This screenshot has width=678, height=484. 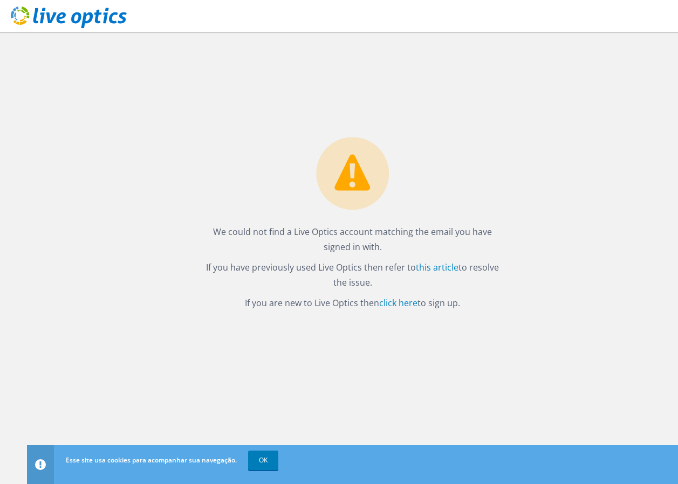 I want to click on a: click here, so click(x=398, y=303).